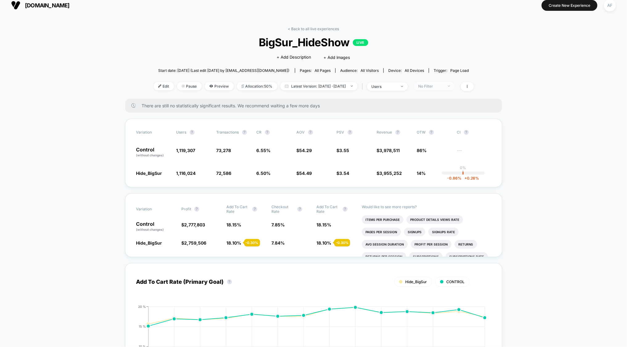 This screenshot has height=347, width=627. Describe the element at coordinates (426, 257) in the screenshot. I see `li: Subscriptions` at that location.